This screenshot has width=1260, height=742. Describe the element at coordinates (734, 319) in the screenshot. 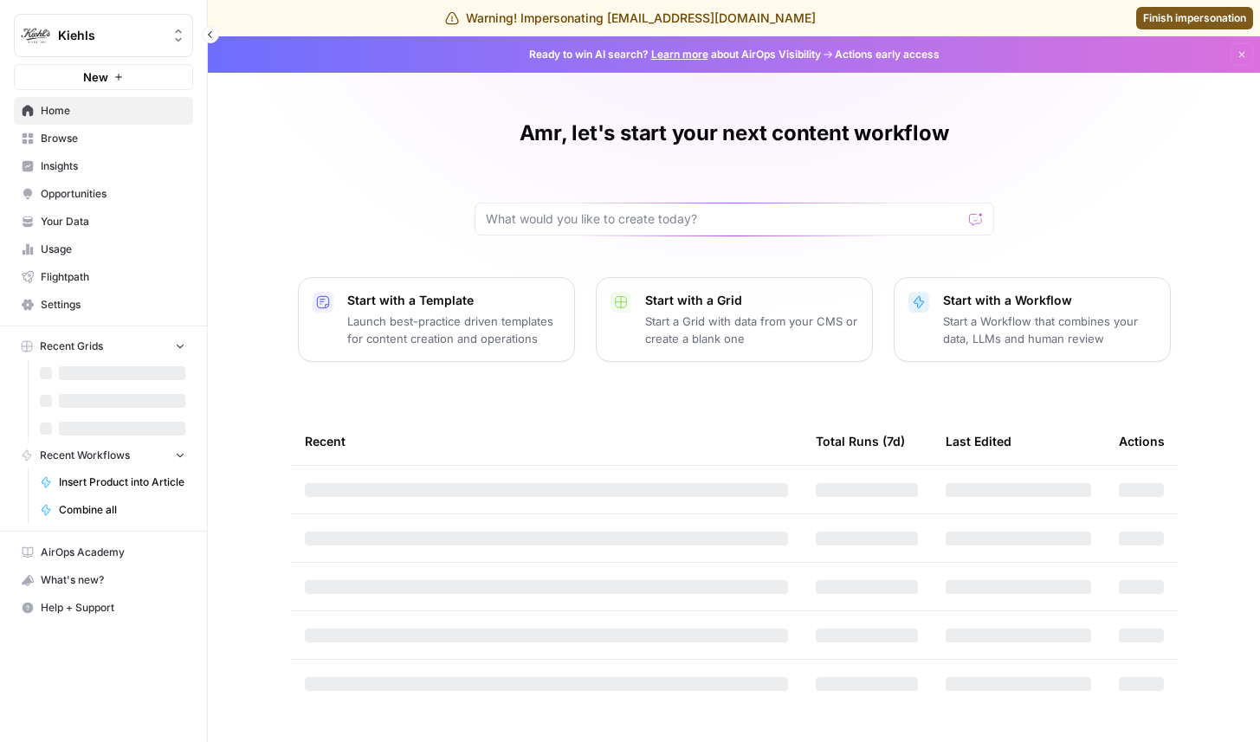

I see `button: Start with a GridStart a Grid with data from your CMS or create a blank one` at that location.